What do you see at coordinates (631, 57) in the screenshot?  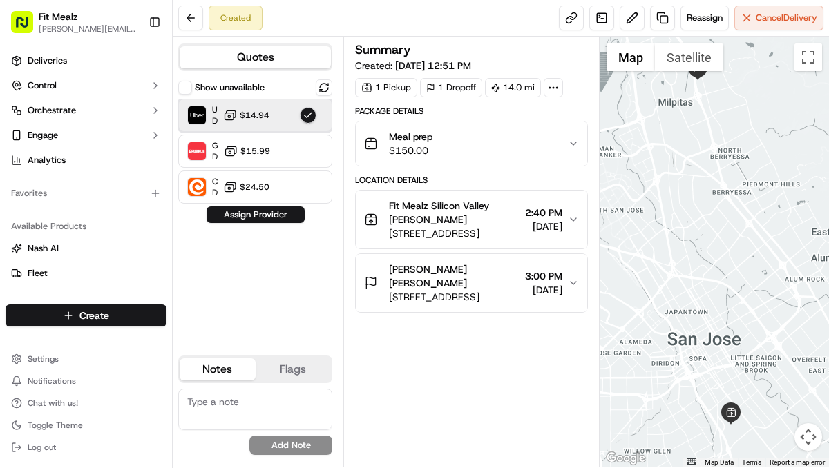 I see `button: Show street map` at bounding box center [631, 57].